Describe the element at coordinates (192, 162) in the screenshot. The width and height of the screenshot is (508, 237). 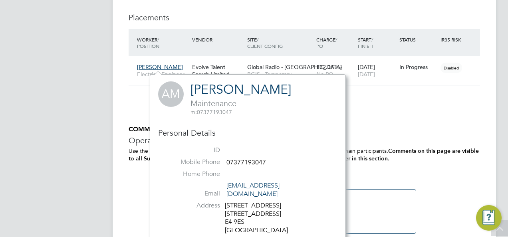
I see `label: Mobile Phone` at that location.